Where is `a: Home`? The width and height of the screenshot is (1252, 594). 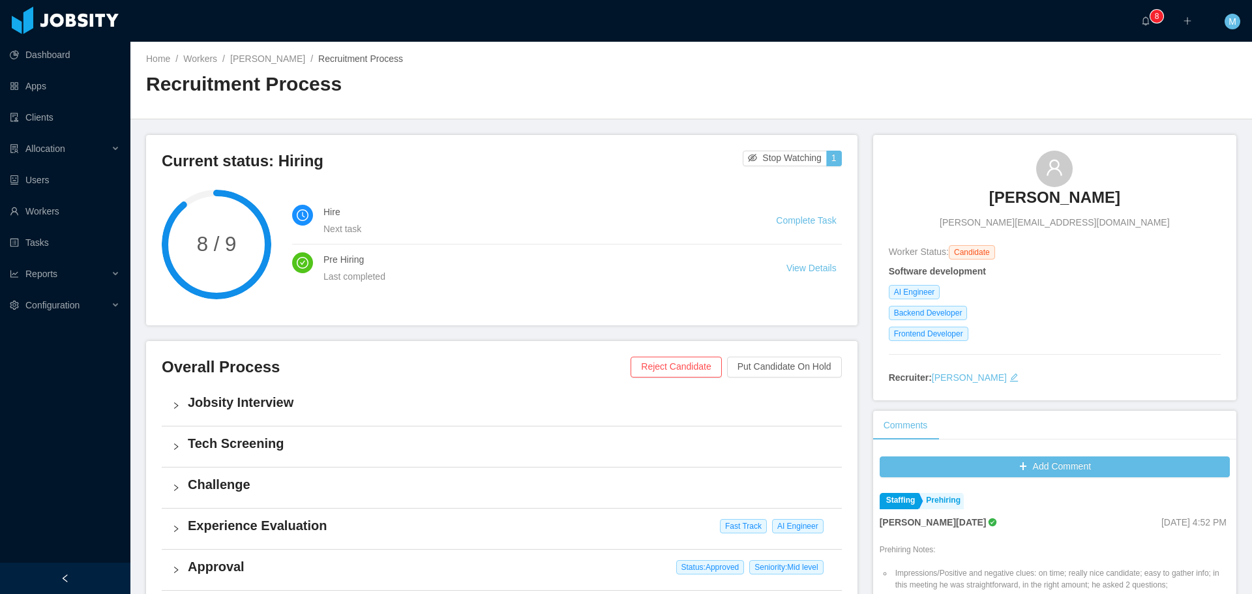 a: Home is located at coordinates (158, 59).